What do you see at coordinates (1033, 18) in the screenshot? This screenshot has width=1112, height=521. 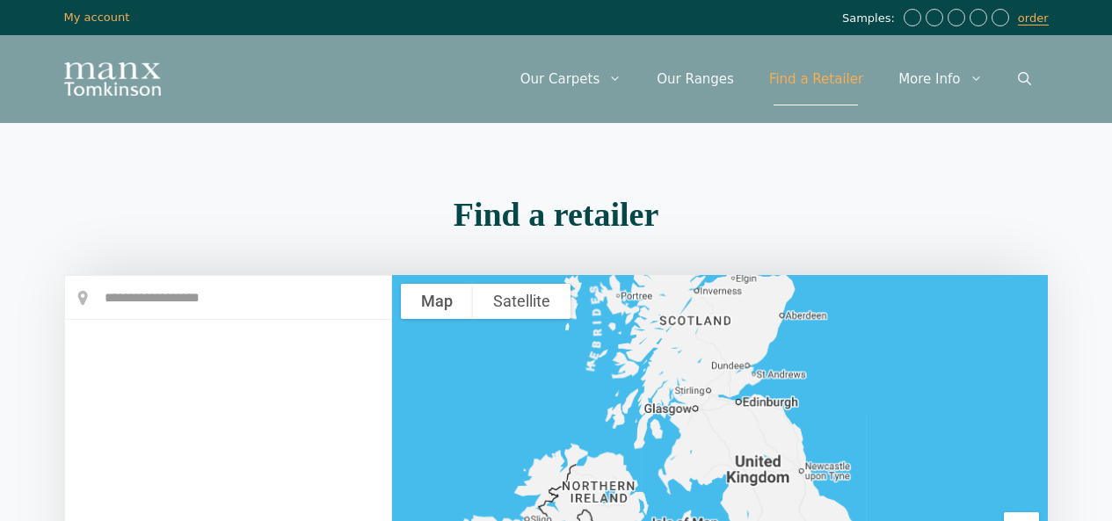 I see `a: order` at bounding box center [1033, 18].